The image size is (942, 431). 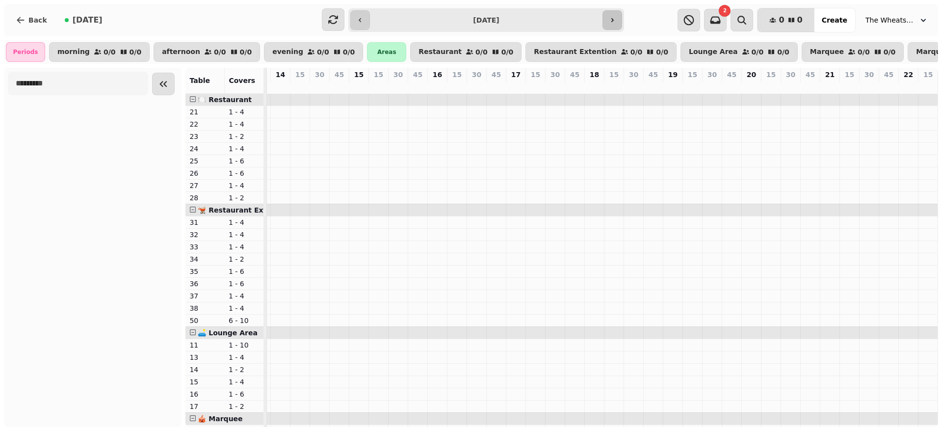 I want to click on p: 35, so click(x=205, y=271).